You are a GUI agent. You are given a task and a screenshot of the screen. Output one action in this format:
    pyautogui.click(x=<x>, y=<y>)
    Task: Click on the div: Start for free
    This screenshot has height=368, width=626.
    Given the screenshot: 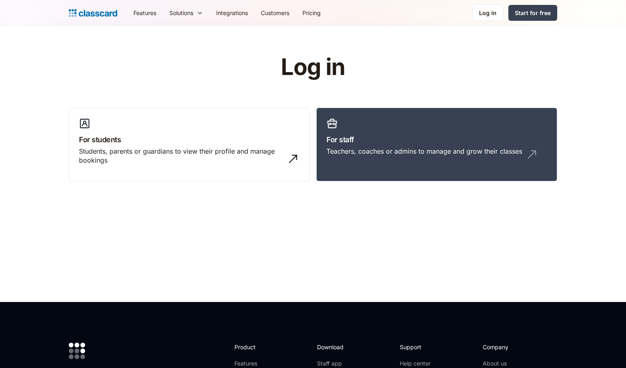 What is the action you would take?
    pyautogui.click(x=533, y=13)
    